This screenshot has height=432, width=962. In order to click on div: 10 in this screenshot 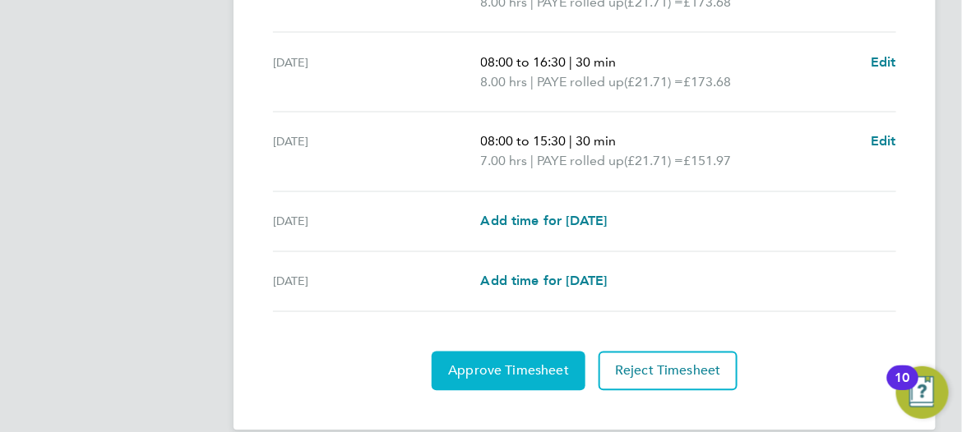, I will do `click(903, 389)`.